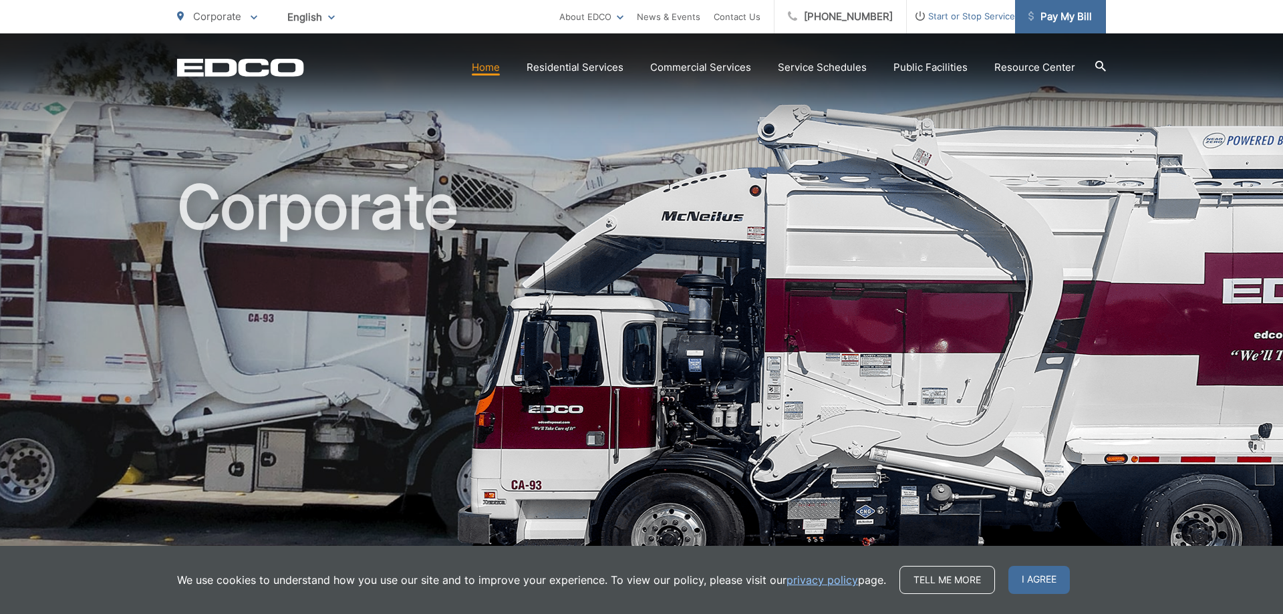 The width and height of the screenshot is (1283, 614). Describe the element at coordinates (668, 17) in the screenshot. I see `a: News & Events` at that location.